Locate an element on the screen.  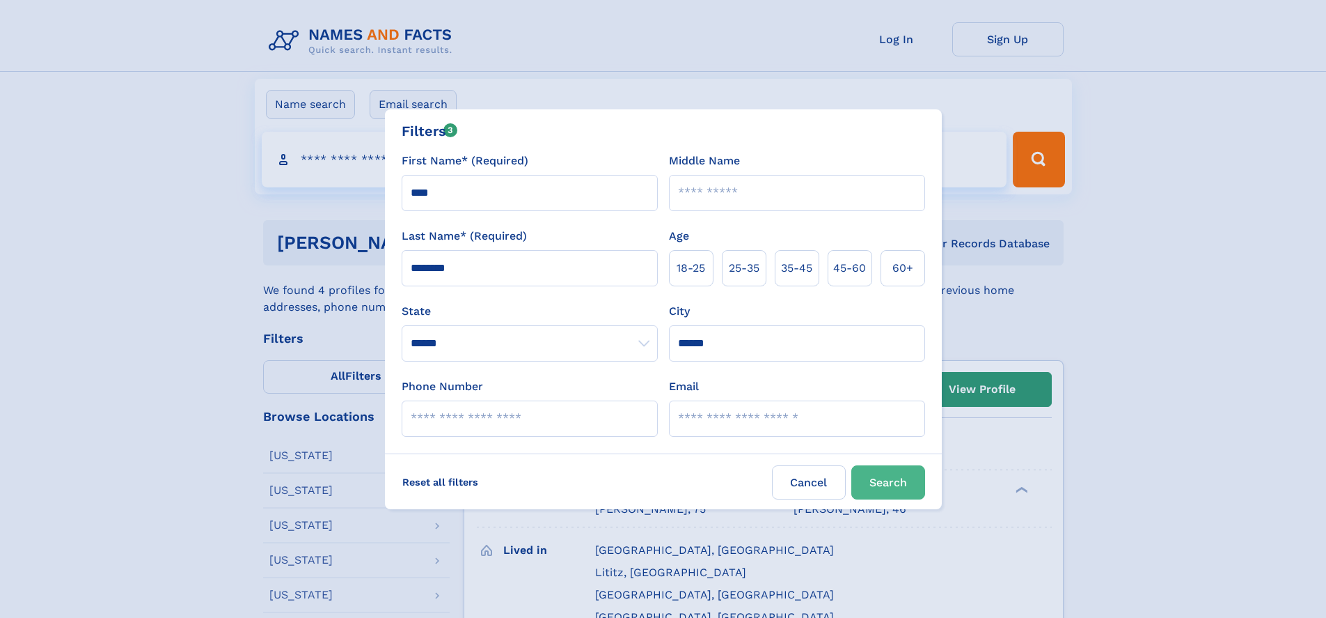
label: City is located at coordinates (679, 311).